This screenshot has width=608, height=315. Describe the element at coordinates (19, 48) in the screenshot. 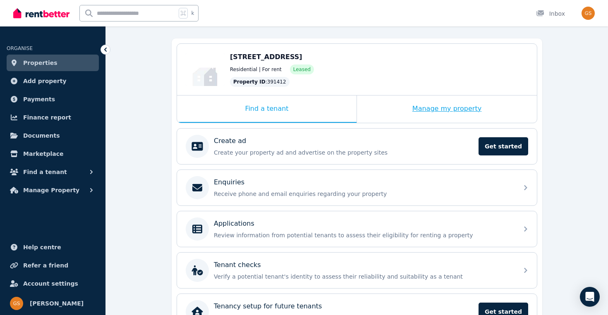

I see `span: ORGANISE` at that location.